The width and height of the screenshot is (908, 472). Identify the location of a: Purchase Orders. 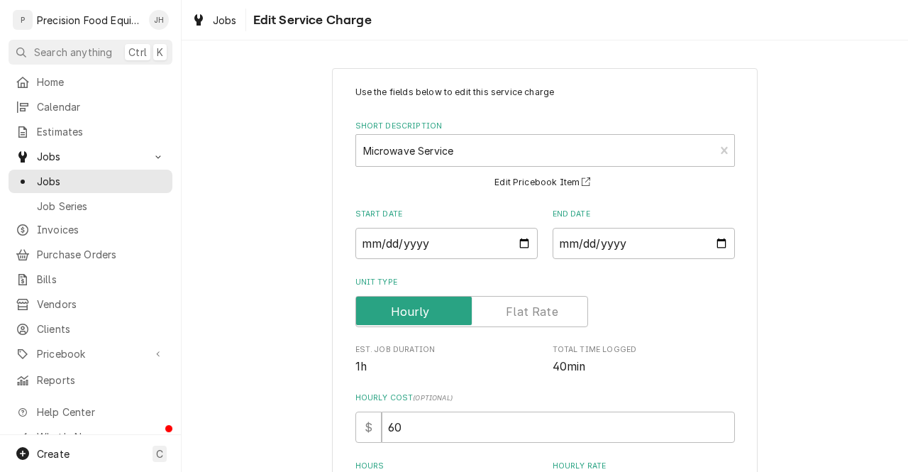
(90, 254).